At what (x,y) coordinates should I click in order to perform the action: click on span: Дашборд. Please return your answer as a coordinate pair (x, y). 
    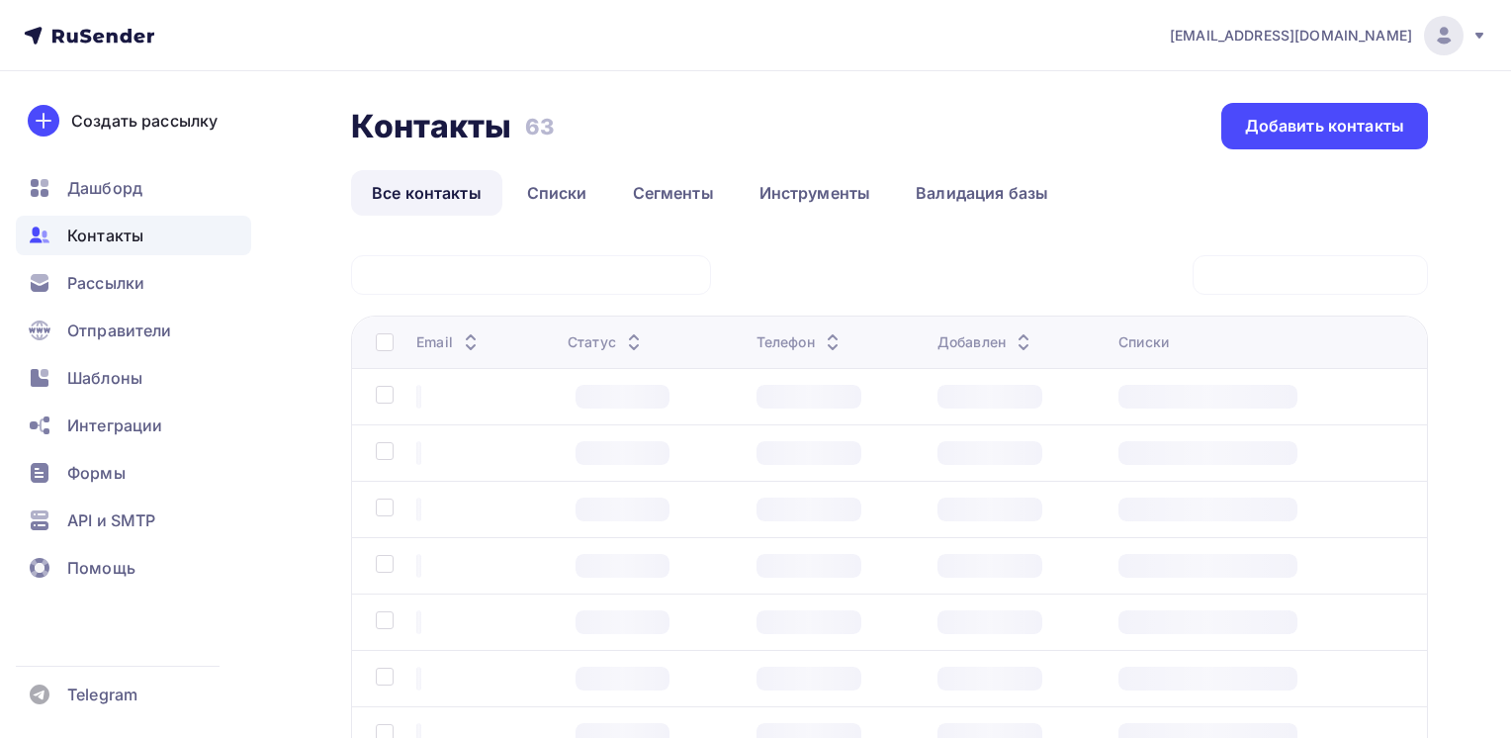
    Looking at the image, I should click on (105, 188).